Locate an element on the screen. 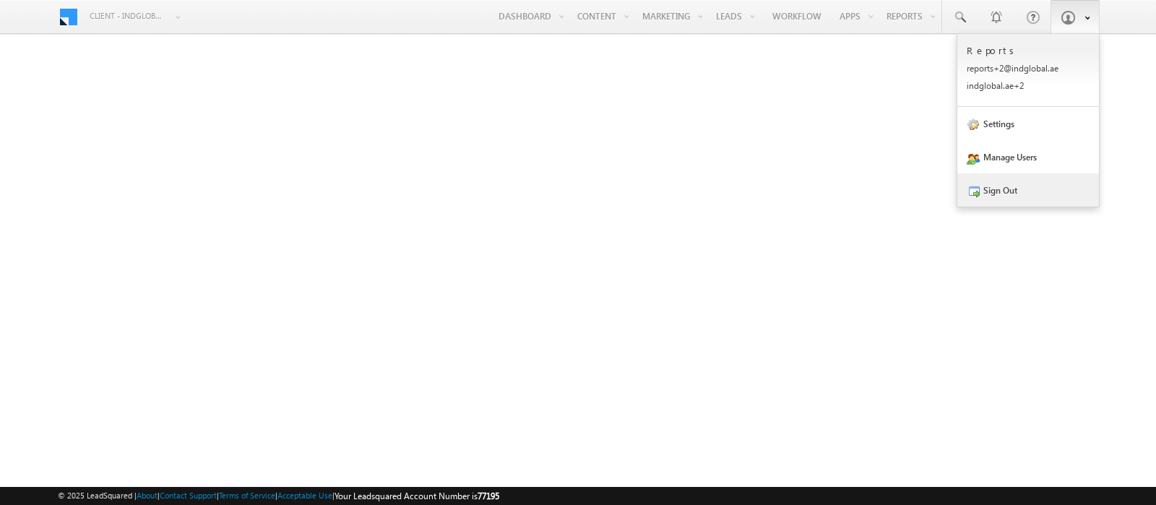 This screenshot has height=505, width=1156. a: Settings is located at coordinates (1028, 124).